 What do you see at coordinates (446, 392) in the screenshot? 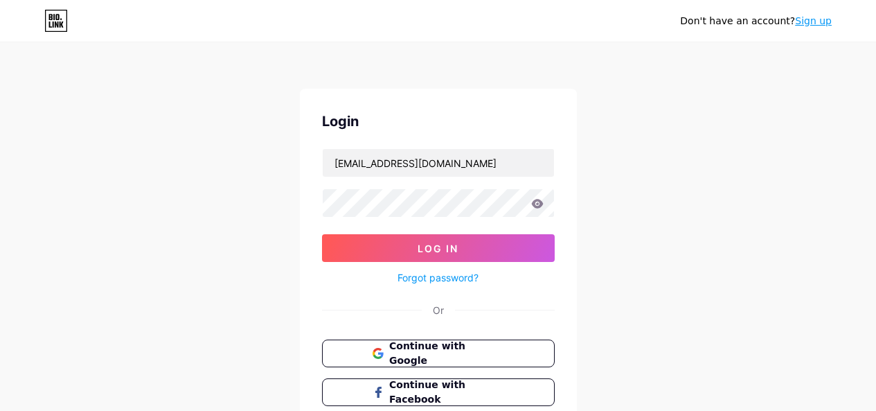
I see `span: Continue with Facebook` at bounding box center [446, 392].